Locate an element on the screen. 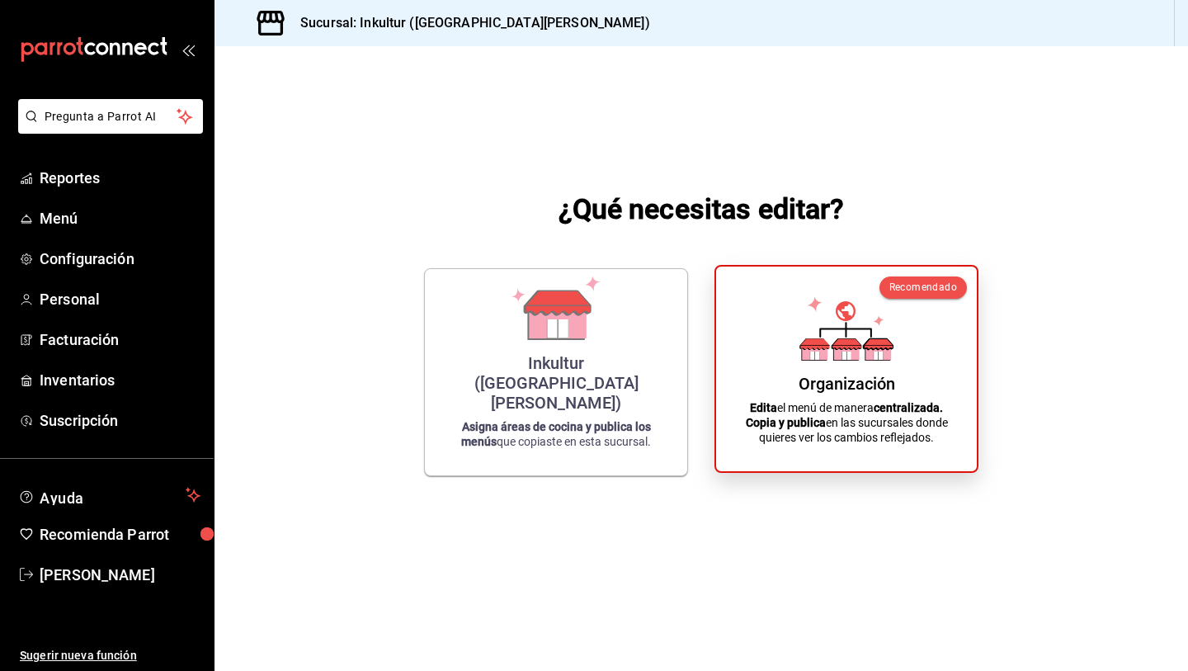 The height and width of the screenshot is (671, 1188). h1: ¿Qué necesitas editar? is located at coordinates (701, 209).